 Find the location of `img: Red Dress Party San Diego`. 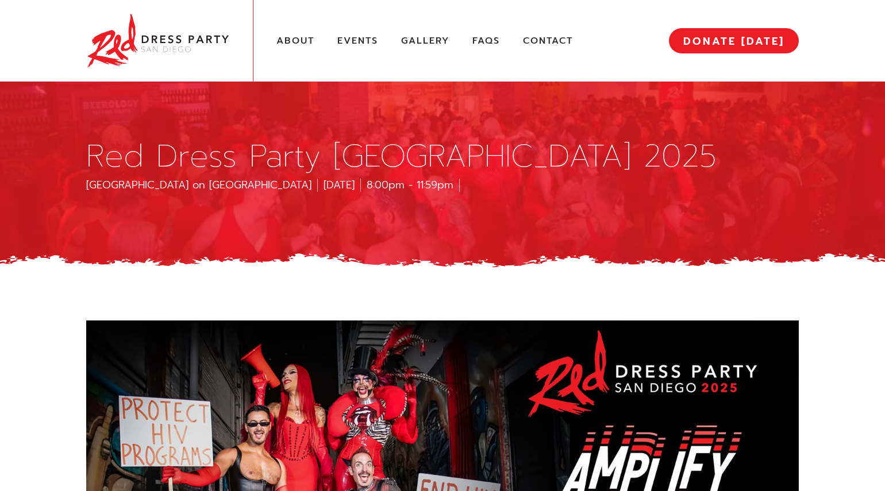

img: Red Dress Party San Diego is located at coordinates (158, 41).